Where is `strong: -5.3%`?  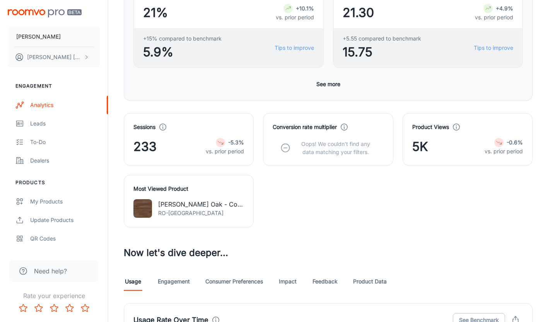 strong: -5.3% is located at coordinates (236, 142).